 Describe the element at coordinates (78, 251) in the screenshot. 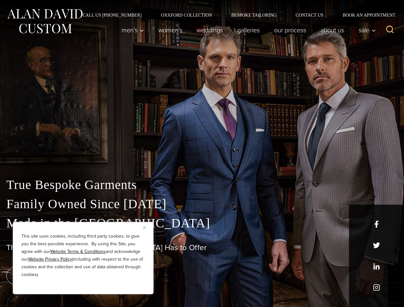

I see `a: Website Terms & Conditions` at that location.